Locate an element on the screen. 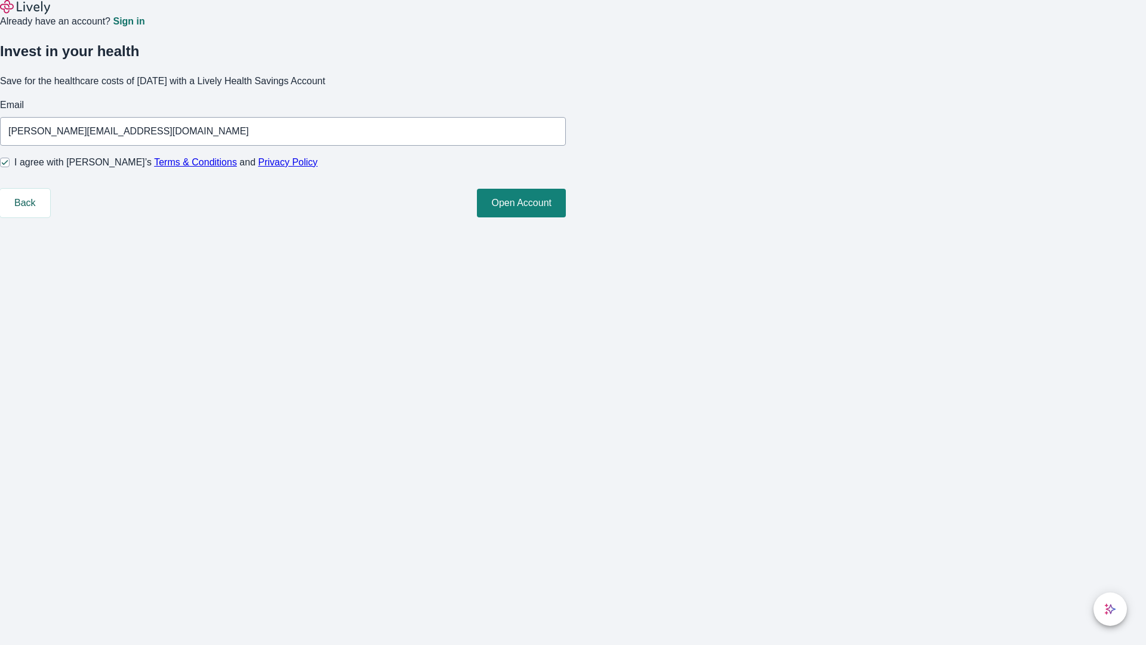 The height and width of the screenshot is (645, 1146). a: Sign in is located at coordinates (128, 21).